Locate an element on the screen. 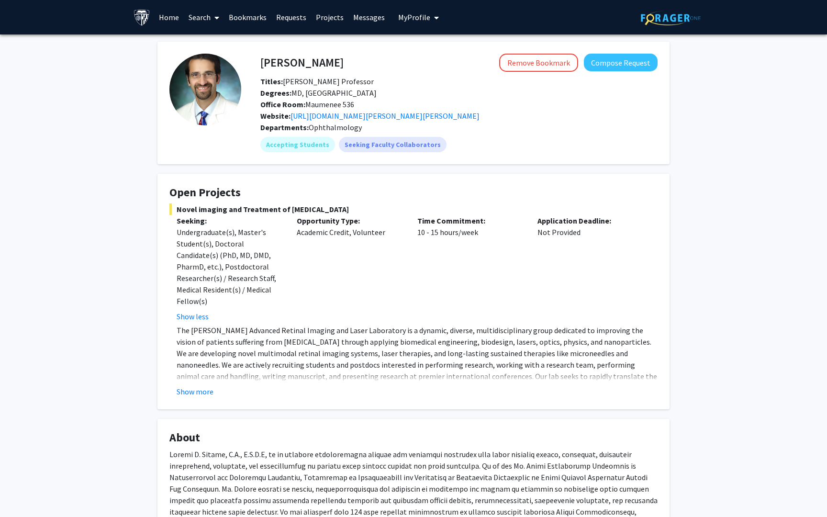 The height and width of the screenshot is (517, 827). b: Website: is located at coordinates (275, 116).